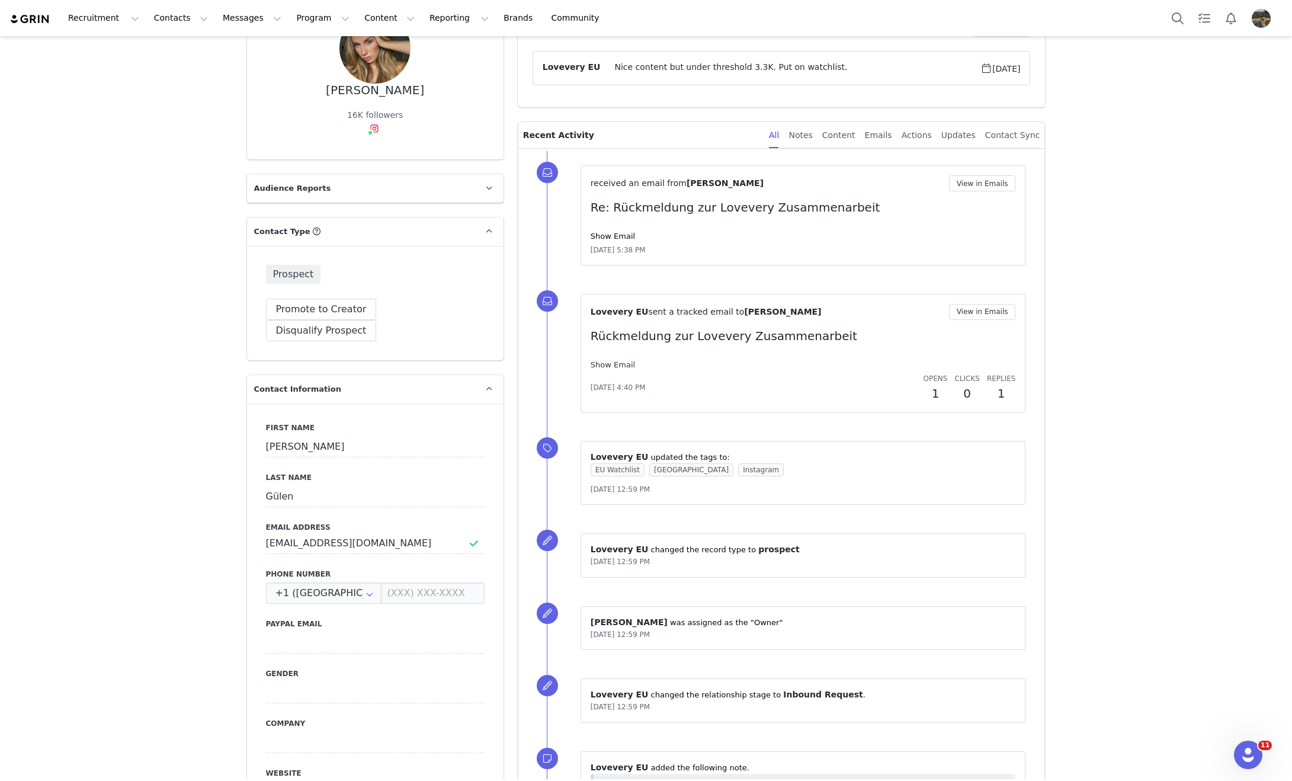 This screenshot has width=1292, height=781. What do you see at coordinates (803, 549) in the screenshot?
I see `p: ⁨ ⁩ changed the record type to ⁨ ⁩` at bounding box center [803, 549].